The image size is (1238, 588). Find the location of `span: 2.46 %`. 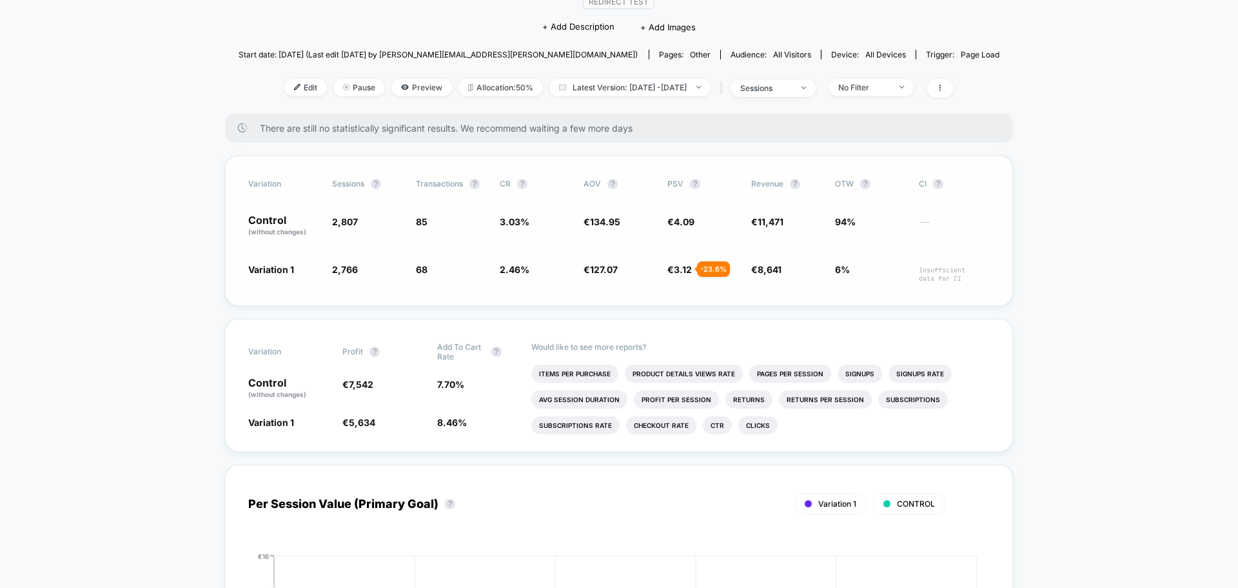

span: 2.46 % is located at coordinates (515, 269).